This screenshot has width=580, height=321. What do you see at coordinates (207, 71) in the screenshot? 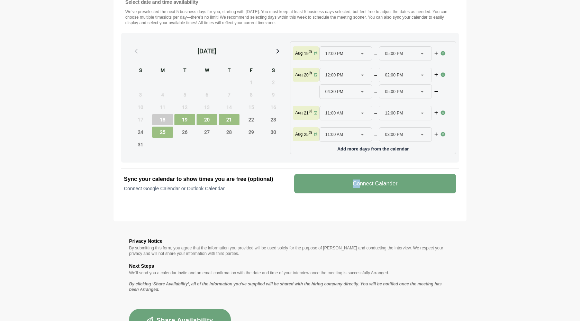
I see `div: W` at bounding box center [207, 71].